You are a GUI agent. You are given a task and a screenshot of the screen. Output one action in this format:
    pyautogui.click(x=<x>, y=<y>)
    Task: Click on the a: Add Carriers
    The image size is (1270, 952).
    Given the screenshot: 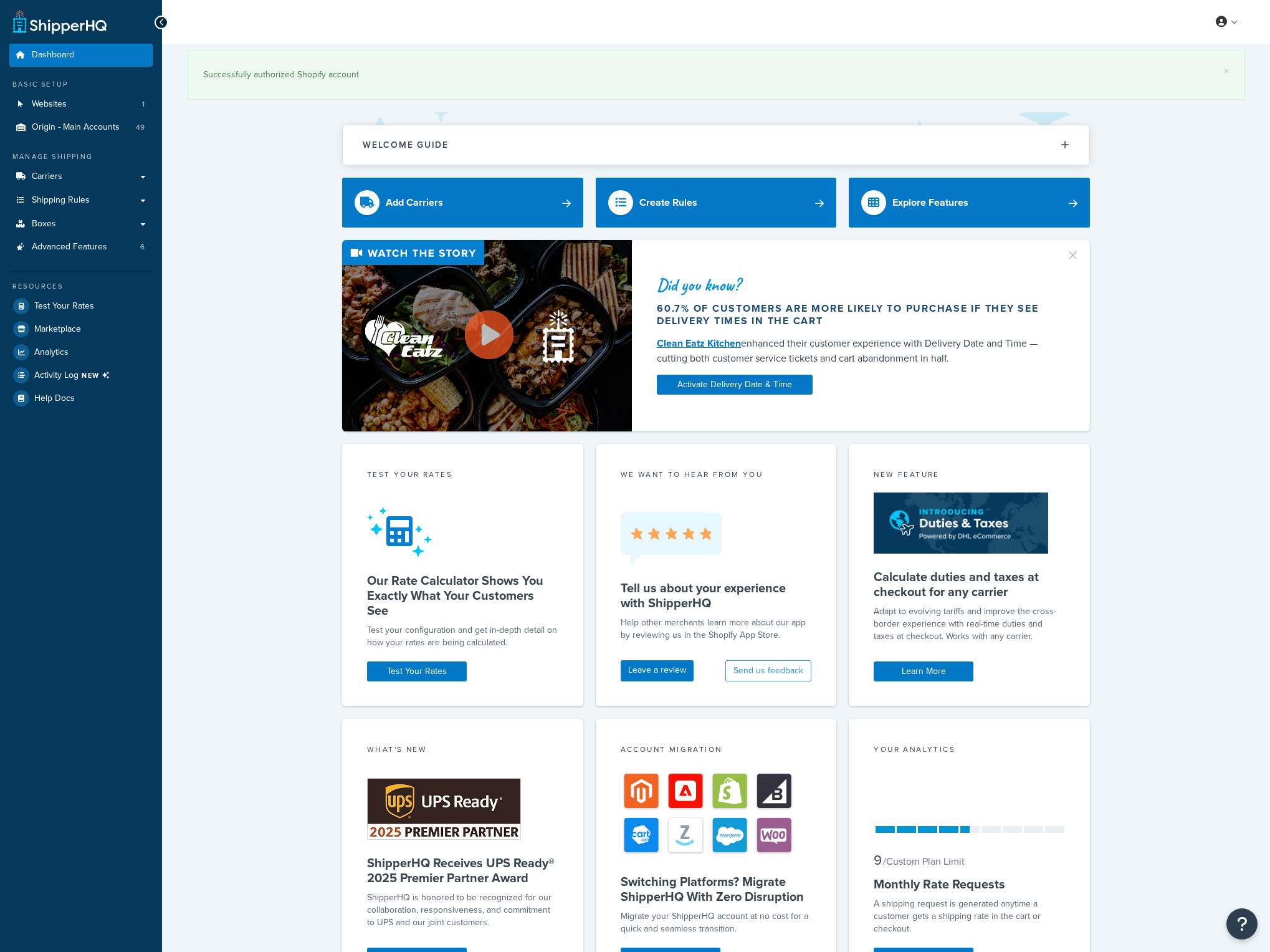 What is the action you would take?
    pyautogui.click(x=463, y=203)
    